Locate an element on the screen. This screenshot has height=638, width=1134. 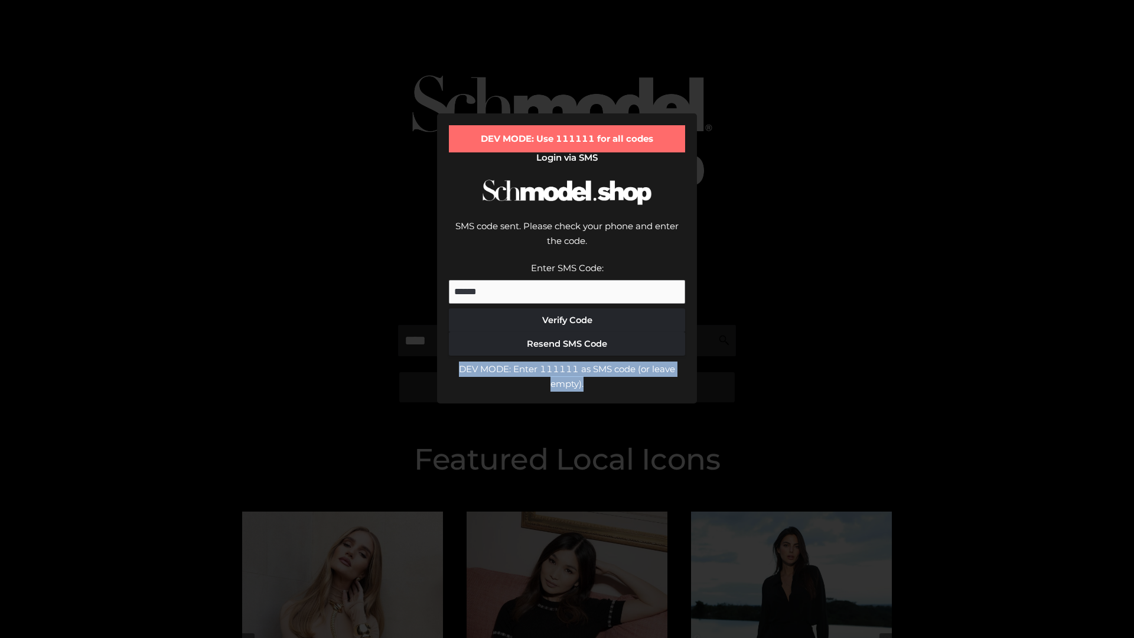
img: Schmodel Logo is located at coordinates (567, 192).